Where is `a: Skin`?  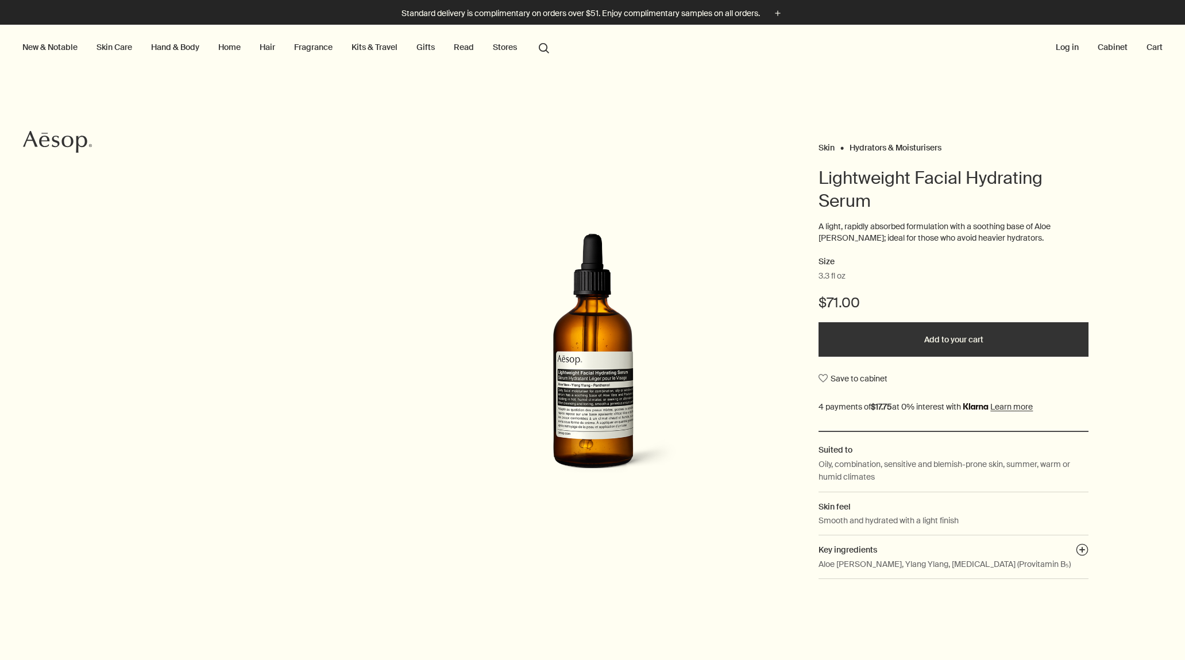 a: Skin is located at coordinates (826, 145).